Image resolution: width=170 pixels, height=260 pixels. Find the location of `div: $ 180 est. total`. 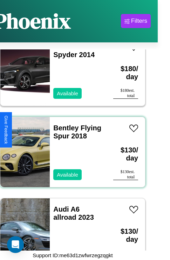

div: $ 180 est. total is located at coordinates (125, 93).